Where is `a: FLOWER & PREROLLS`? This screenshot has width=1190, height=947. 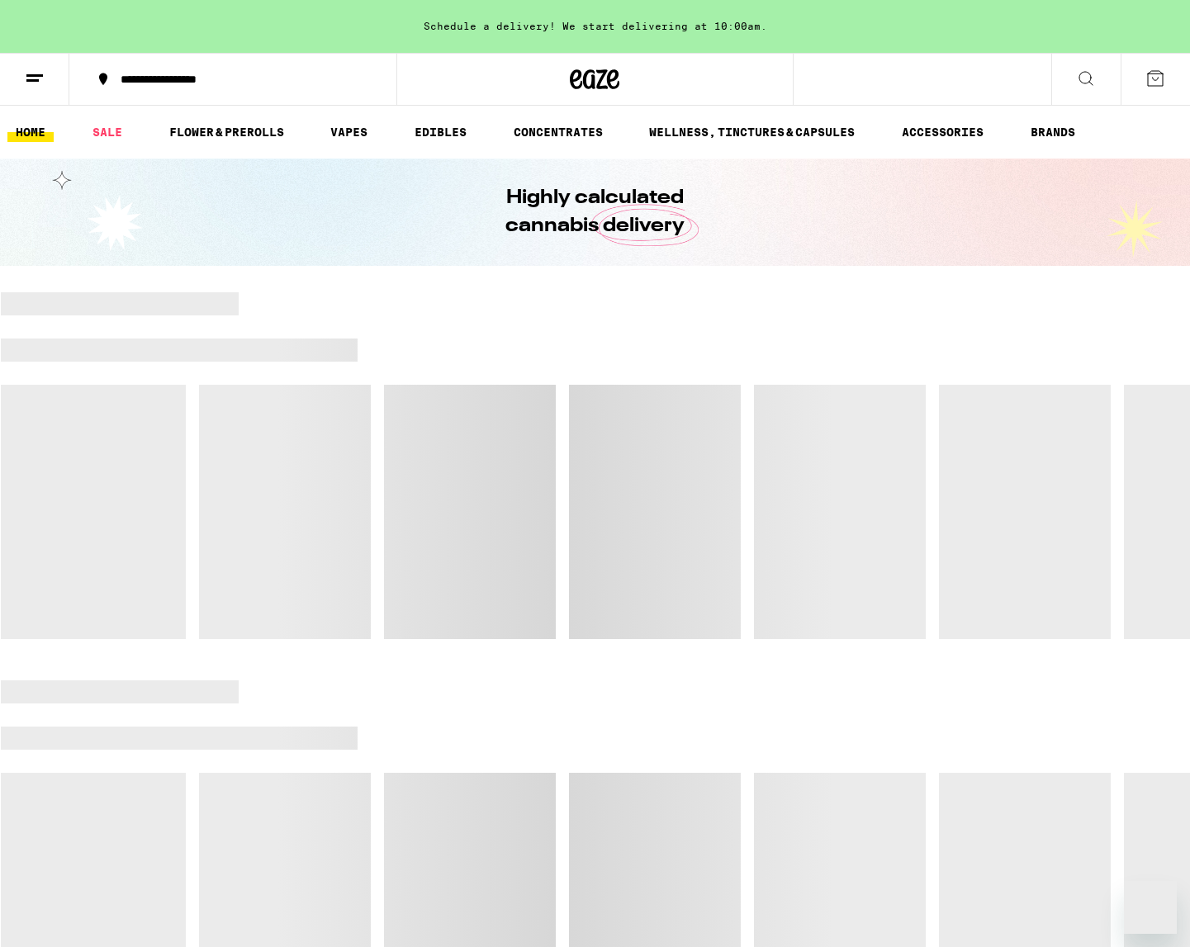
a: FLOWER & PREROLLS is located at coordinates (226, 132).